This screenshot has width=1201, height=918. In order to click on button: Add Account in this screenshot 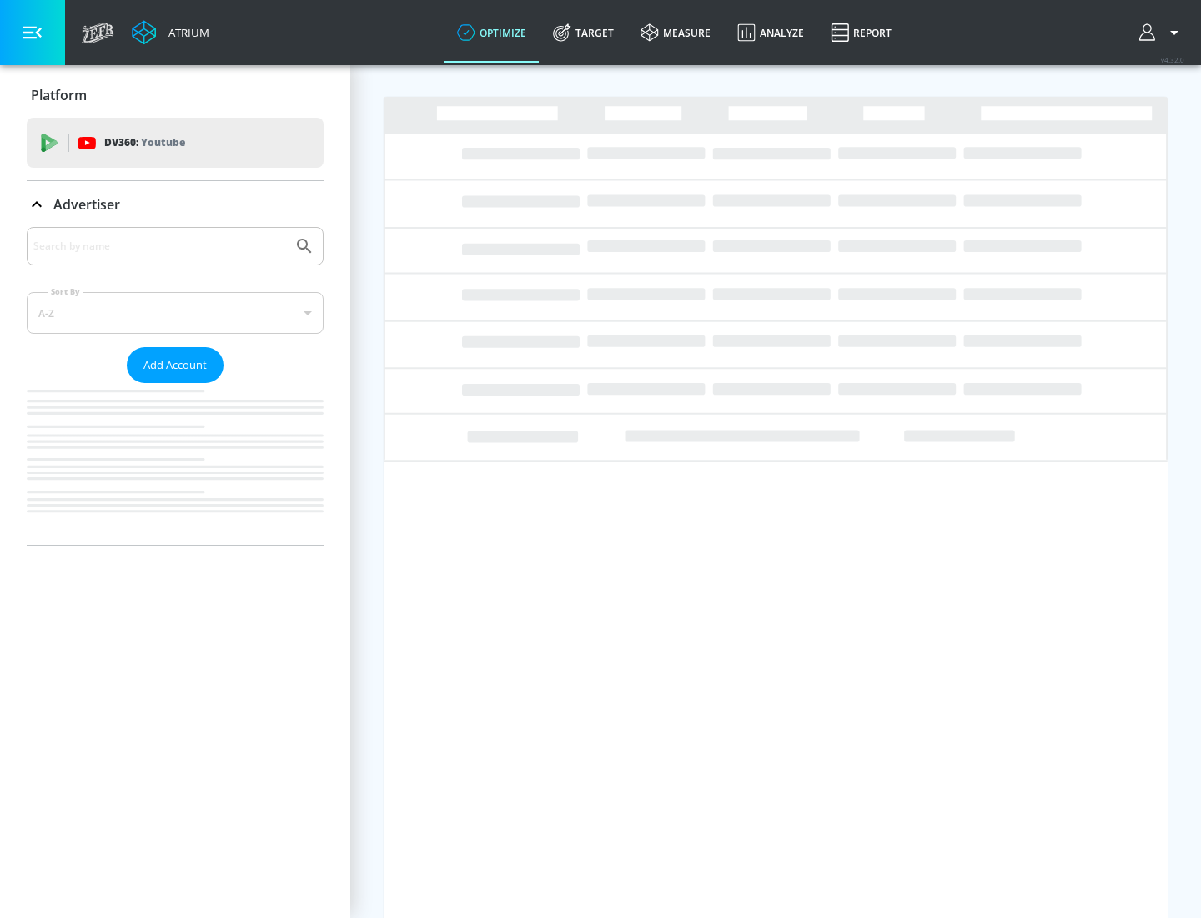, I will do `click(175, 365)`.